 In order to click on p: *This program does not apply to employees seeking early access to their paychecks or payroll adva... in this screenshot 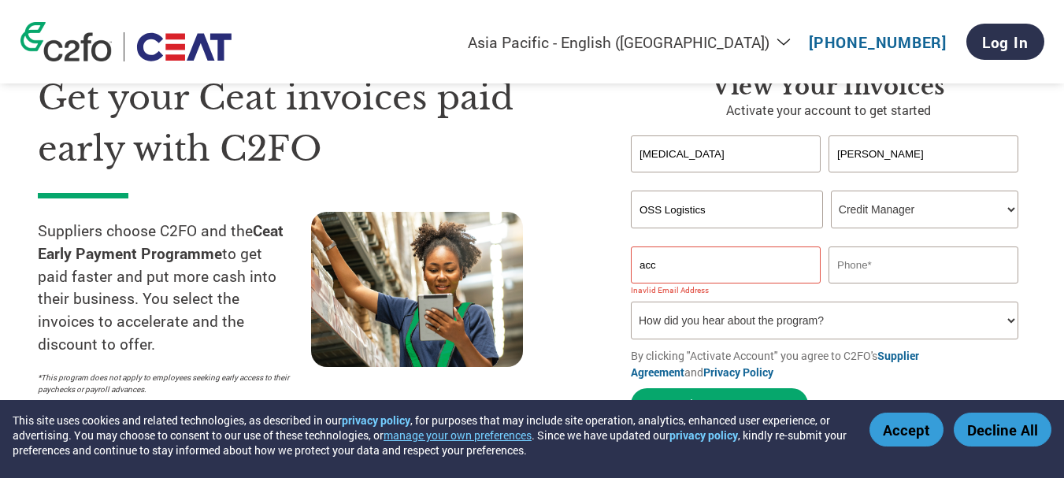, I will do `click(166, 384)`.